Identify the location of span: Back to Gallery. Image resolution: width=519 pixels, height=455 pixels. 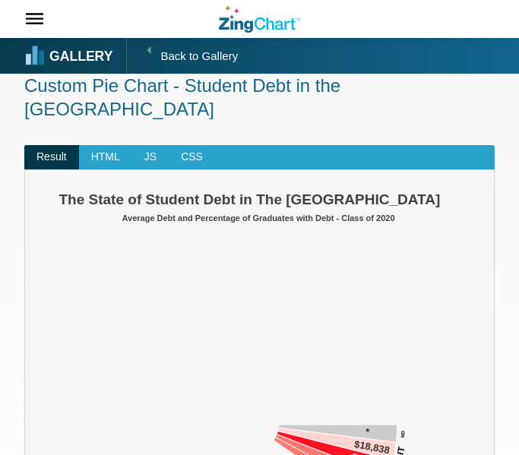
(199, 55).